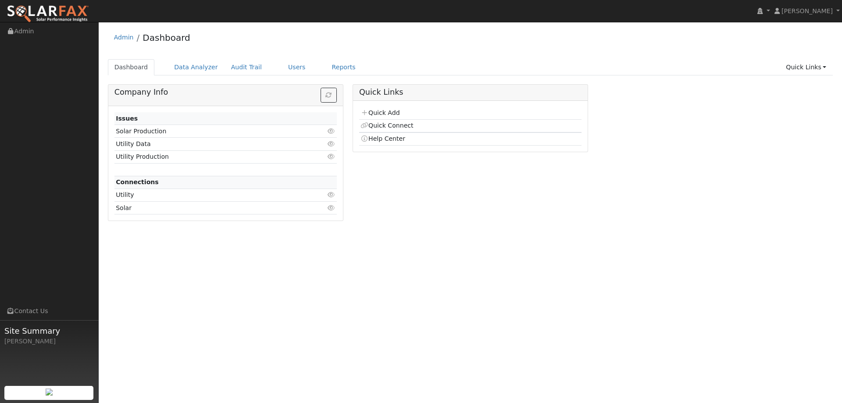 The height and width of the screenshot is (403, 842). What do you see at coordinates (246, 67) in the screenshot?
I see `a: Audit Trail` at bounding box center [246, 67].